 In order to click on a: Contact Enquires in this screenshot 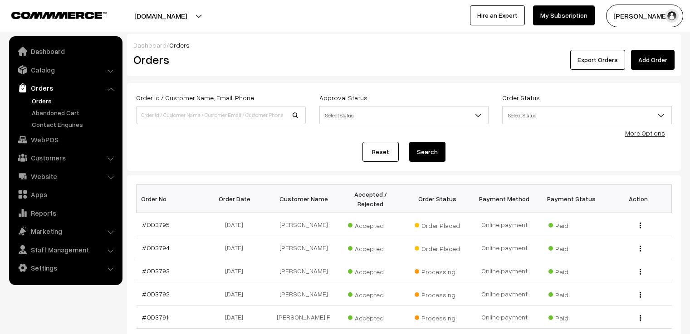, I will do `click(74, 124)`.